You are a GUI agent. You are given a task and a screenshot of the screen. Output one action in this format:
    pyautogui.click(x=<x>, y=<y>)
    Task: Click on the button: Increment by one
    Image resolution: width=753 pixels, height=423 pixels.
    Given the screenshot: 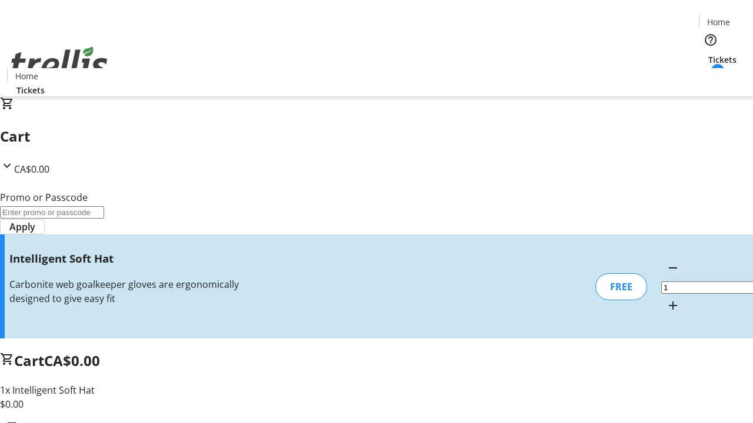 What is the action you would take?
    pyautogui.click(x=673, y=306)
    